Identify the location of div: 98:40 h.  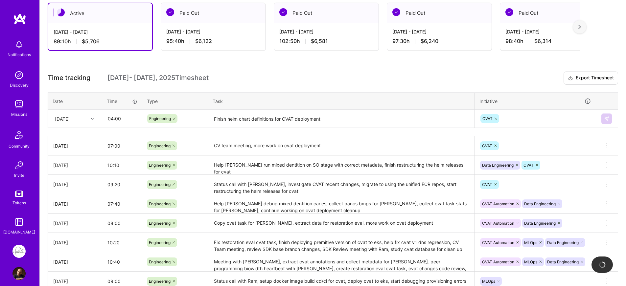
(552, 41).